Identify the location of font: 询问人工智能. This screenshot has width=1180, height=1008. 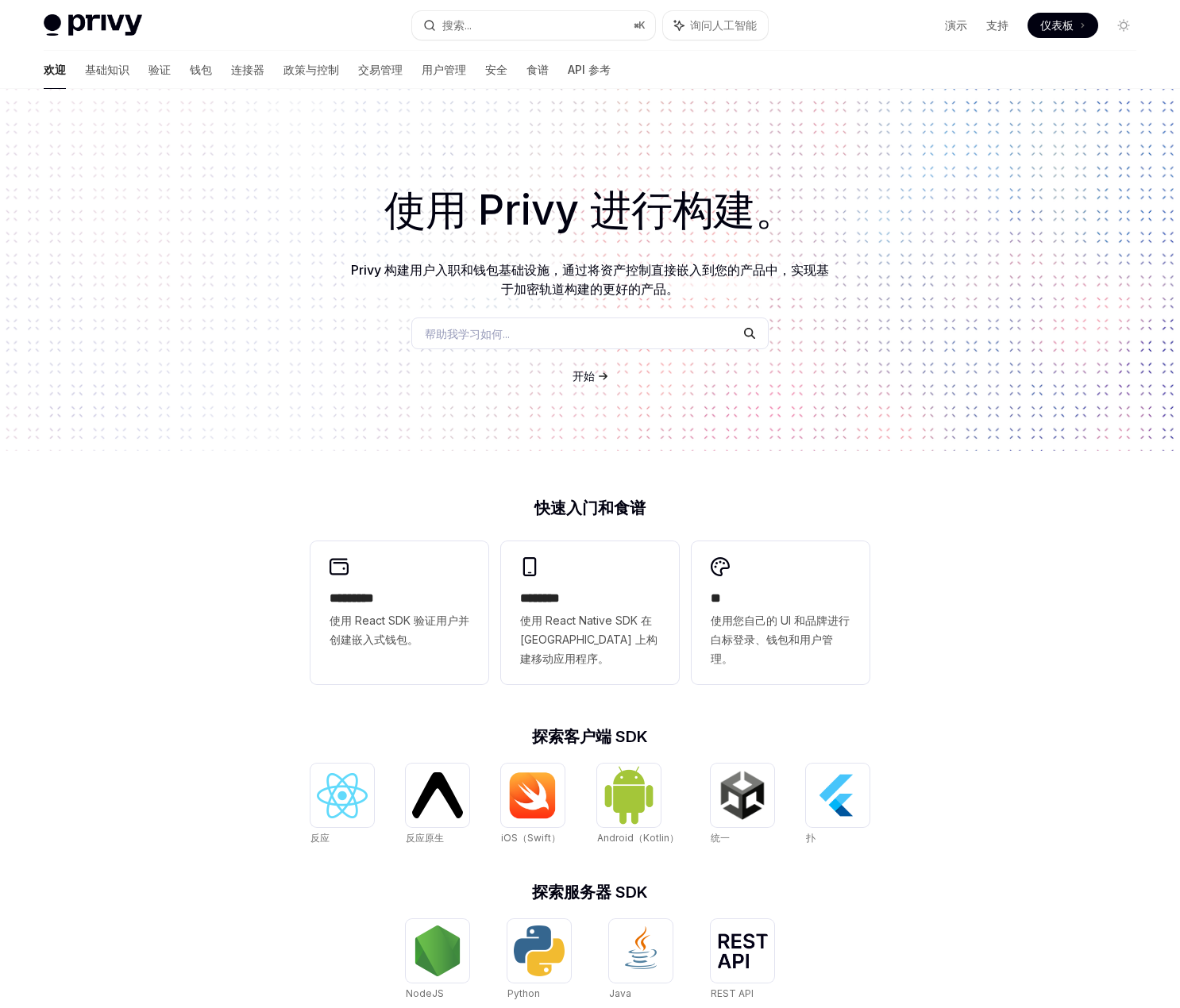
(723, 24).